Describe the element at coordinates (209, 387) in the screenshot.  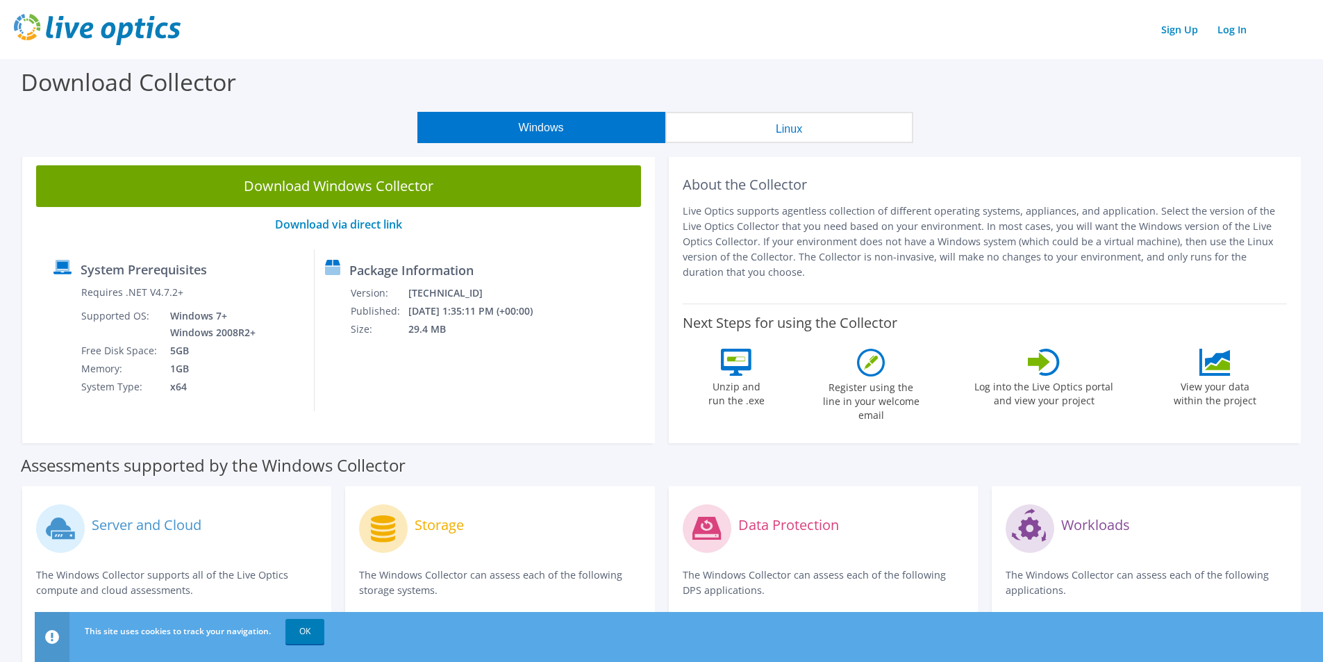
I see `td: x64` at that location.